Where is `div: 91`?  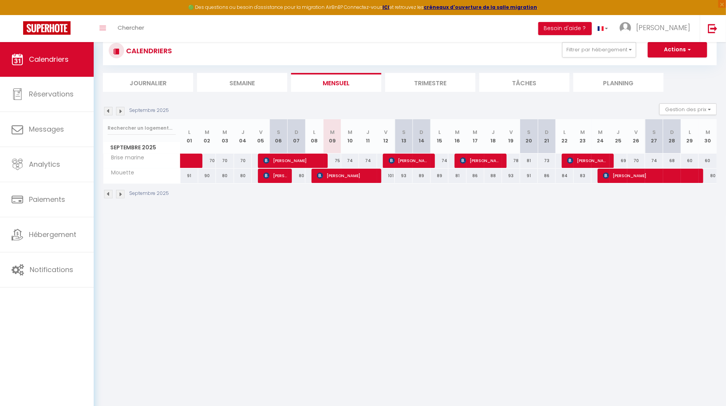
div: 91 is located at coordinates (529, 175).